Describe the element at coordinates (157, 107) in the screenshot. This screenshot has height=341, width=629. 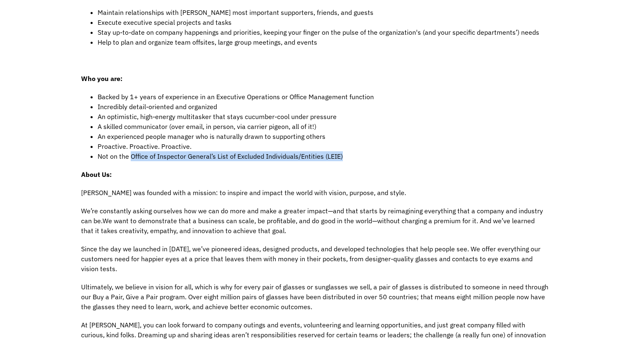
I see `span: Incredibly detail-oriented and organized` at that location.